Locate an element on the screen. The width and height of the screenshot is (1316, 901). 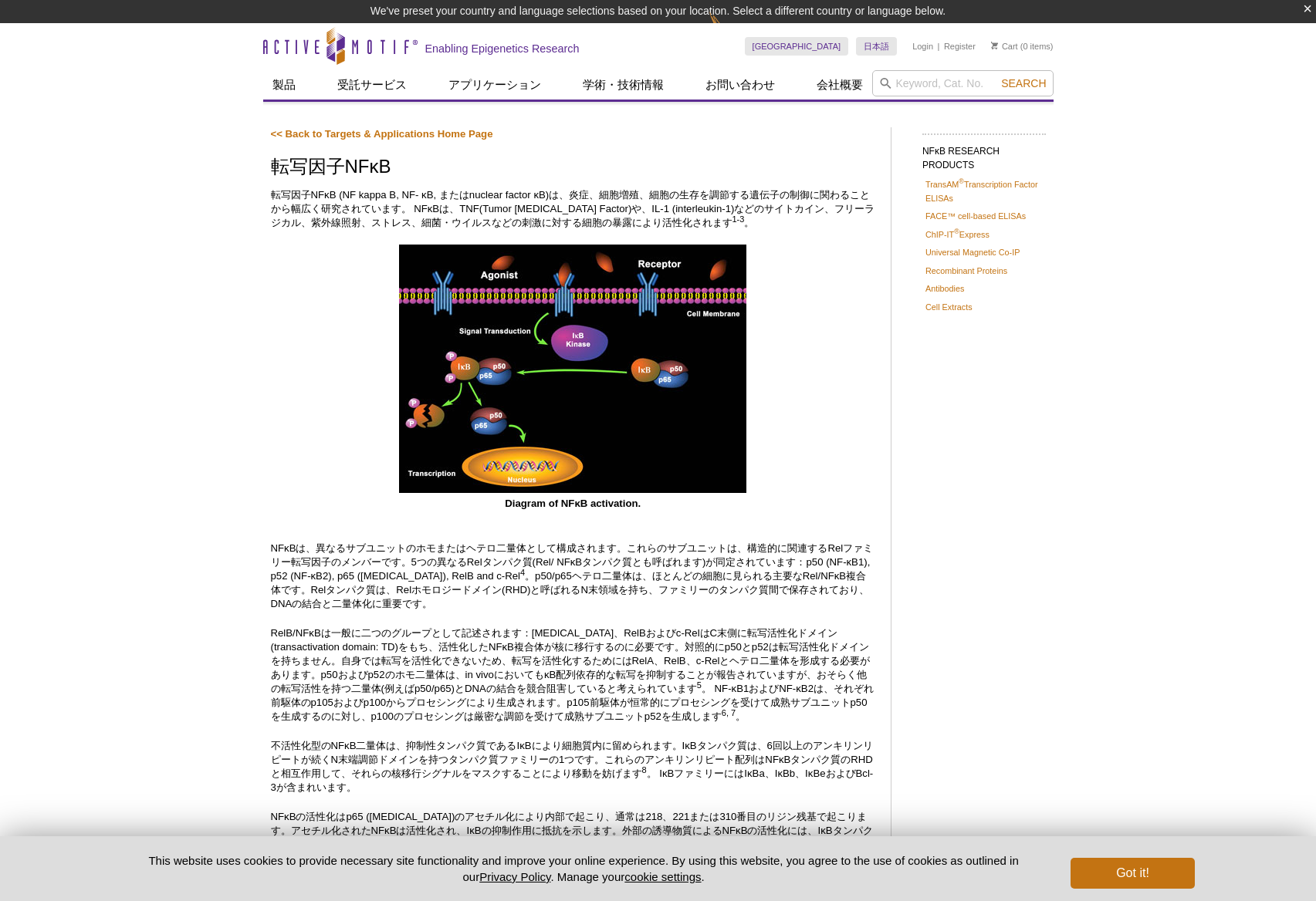
a: FACE™ cell-based ELISAs is located at coordinates (975, 216).